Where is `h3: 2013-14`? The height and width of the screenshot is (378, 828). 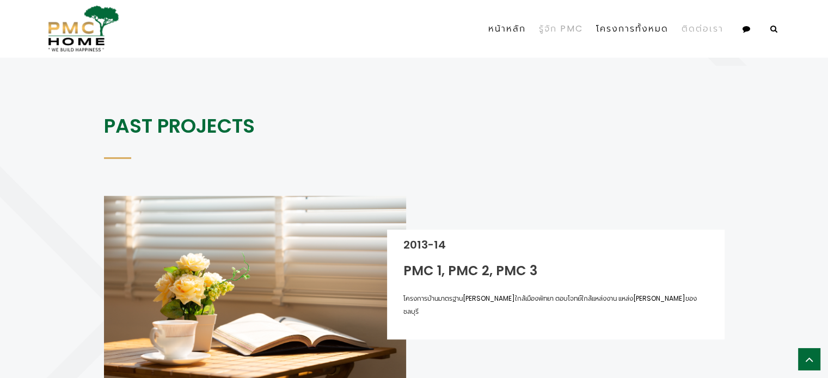
h3: 2013-14 is located at coordinates (556, 245).